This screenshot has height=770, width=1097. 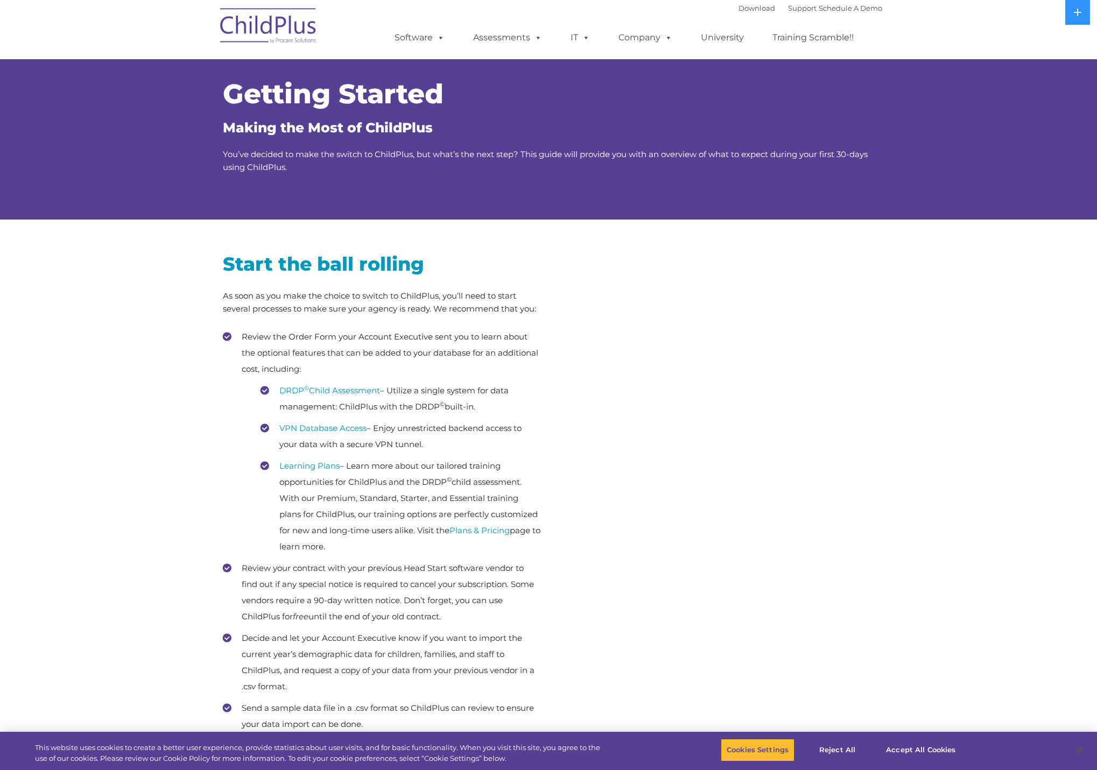 I want to click on a: University, so click(x=722, y=38).